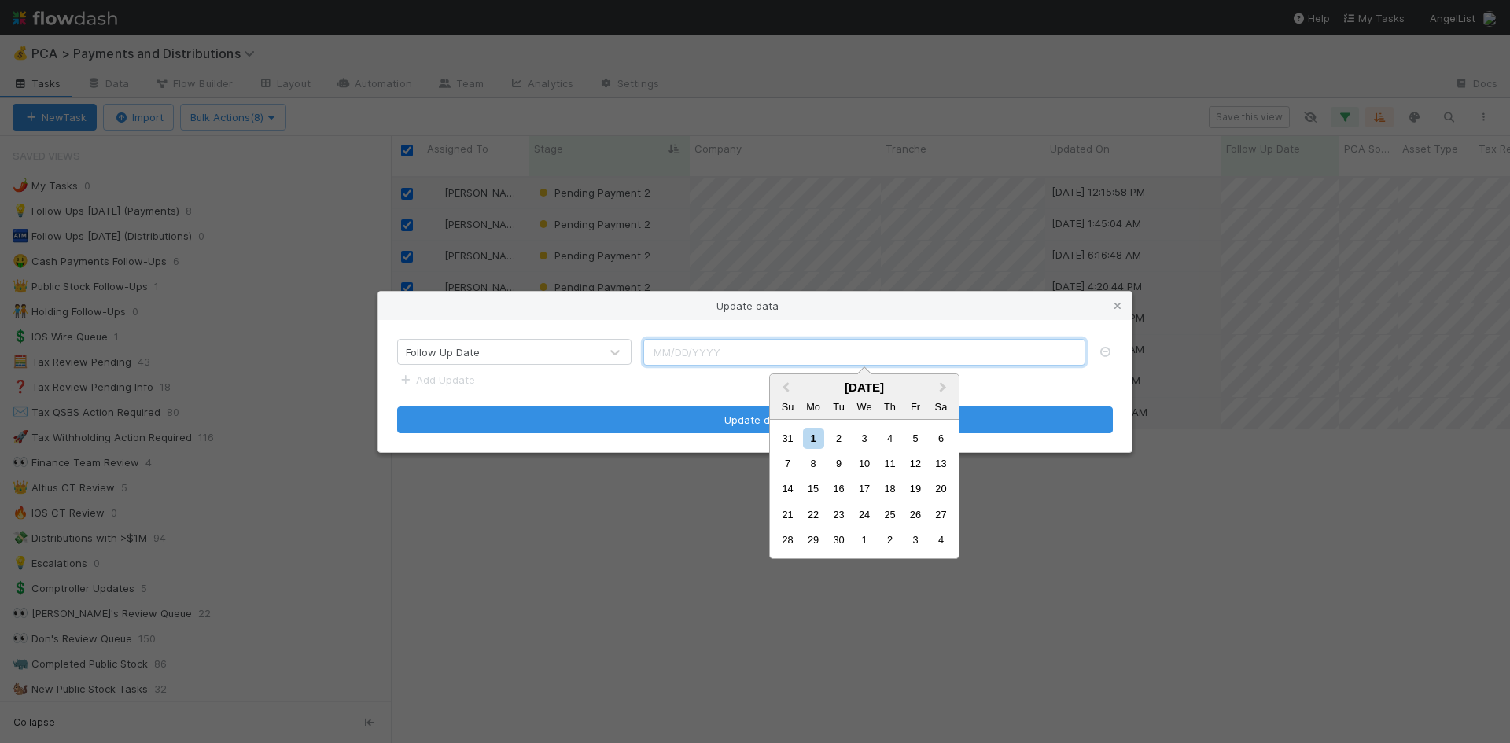  I want to click on button: Update data, so click(755, 420).